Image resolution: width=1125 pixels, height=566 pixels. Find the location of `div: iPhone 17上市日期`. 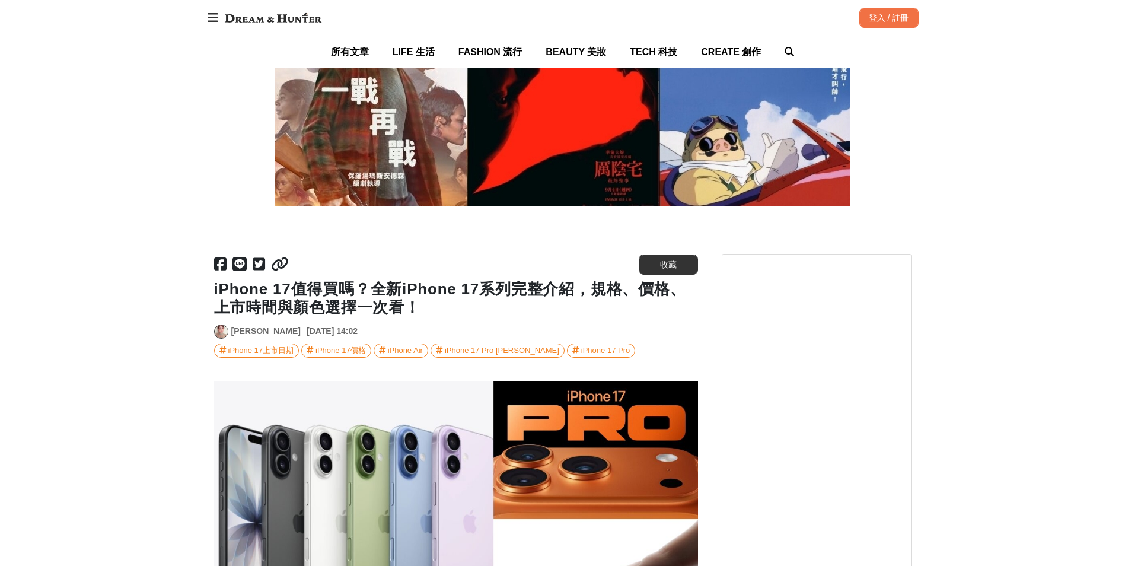

div: iPhone 17上市日期 is located at coordinates (261, 350).